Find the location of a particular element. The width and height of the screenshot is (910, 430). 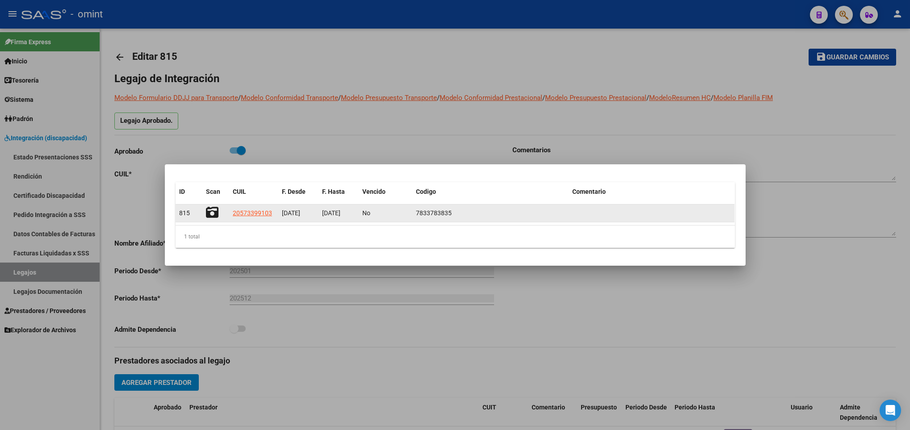

datatable-header-cell: Comentario is located at coordinates (651, 192).